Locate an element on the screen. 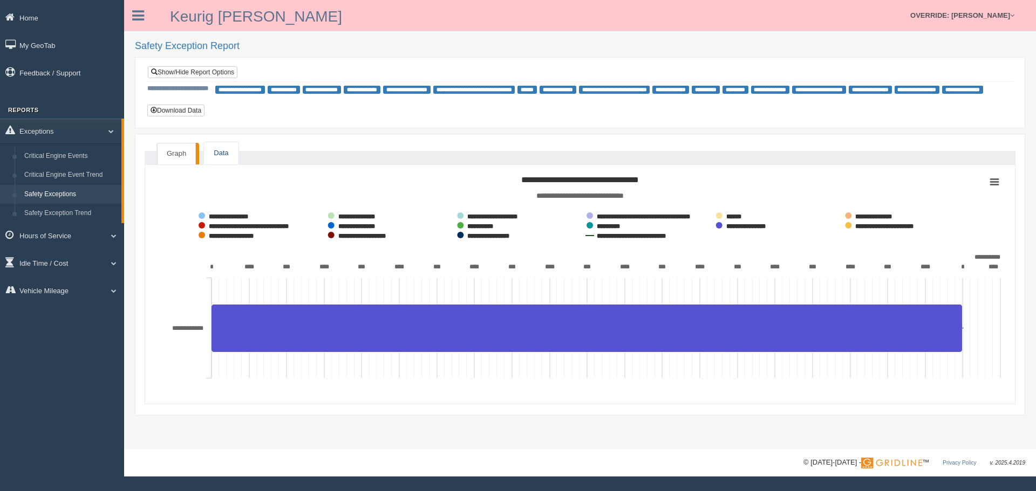  h2: Safety Exception Report is located at coordinates (580, 46).